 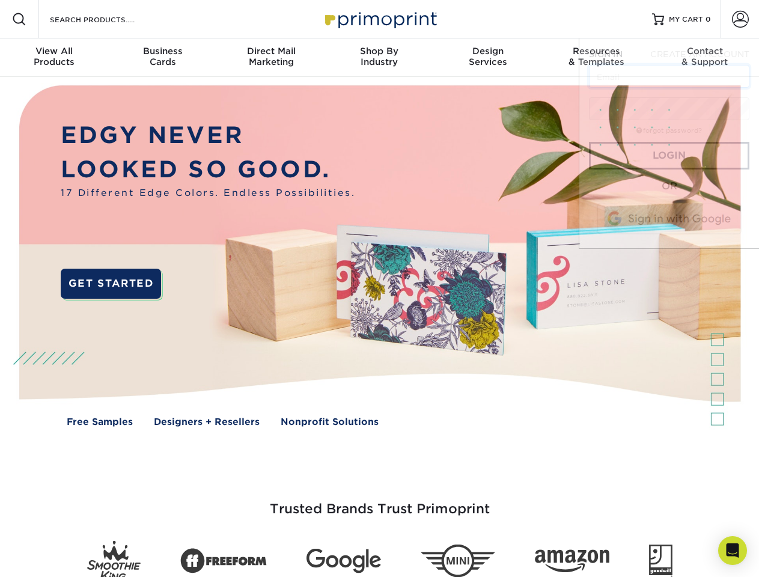 I want to click on img: Amazon, so click(x=572, y=561).